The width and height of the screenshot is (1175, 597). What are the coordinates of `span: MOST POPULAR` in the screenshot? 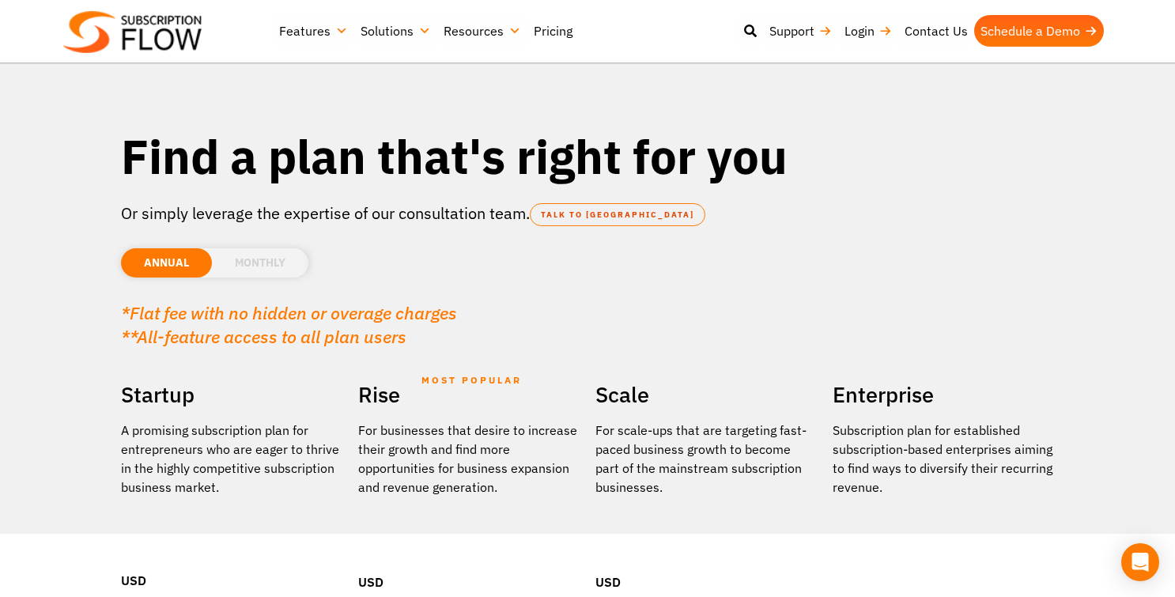 It's located at (471, 380).